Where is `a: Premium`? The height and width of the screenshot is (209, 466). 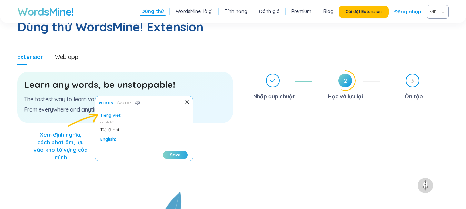
a: Premium is located at coordinates (302, 11).